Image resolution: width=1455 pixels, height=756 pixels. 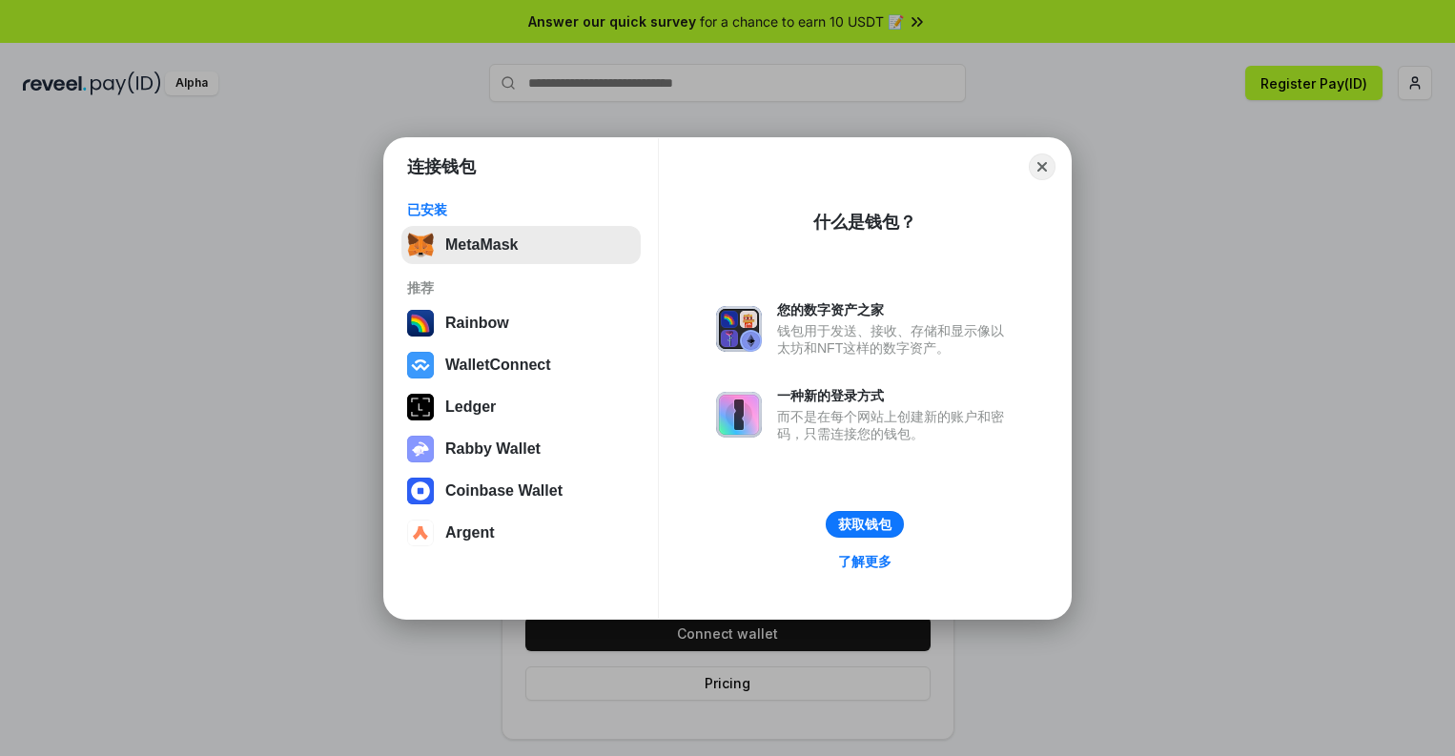 I want to click on a: 了解更多, so click(x=865, y=561).